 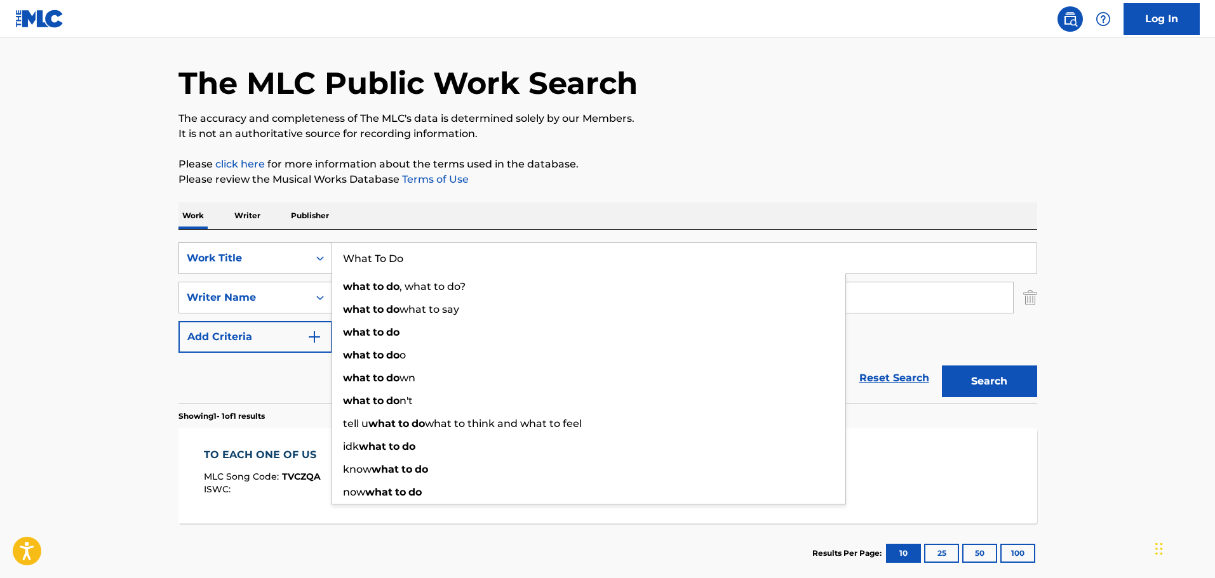 What do you see at coordinates (218, 489) in the screenshot?
I see `span: ISWC :` at bounding box center [218, 489].